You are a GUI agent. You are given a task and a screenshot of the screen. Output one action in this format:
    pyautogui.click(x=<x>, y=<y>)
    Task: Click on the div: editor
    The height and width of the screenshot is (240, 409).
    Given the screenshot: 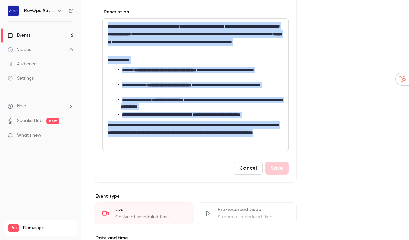 What is the action you would take?
    pyautogui.click(x=196, y=84)
    